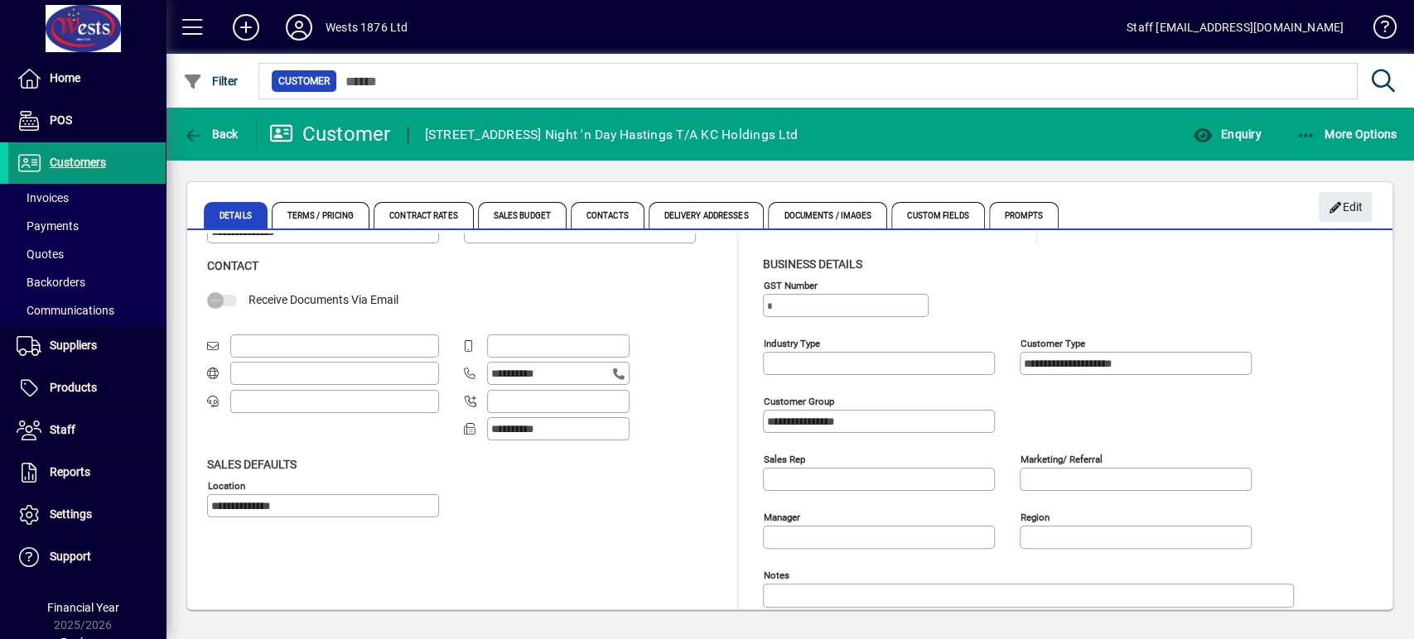  What do you see at coordinates (1376, 30) in the screenshot?
I see `a: Knowledge Base` at bounding box center [1376, 30].